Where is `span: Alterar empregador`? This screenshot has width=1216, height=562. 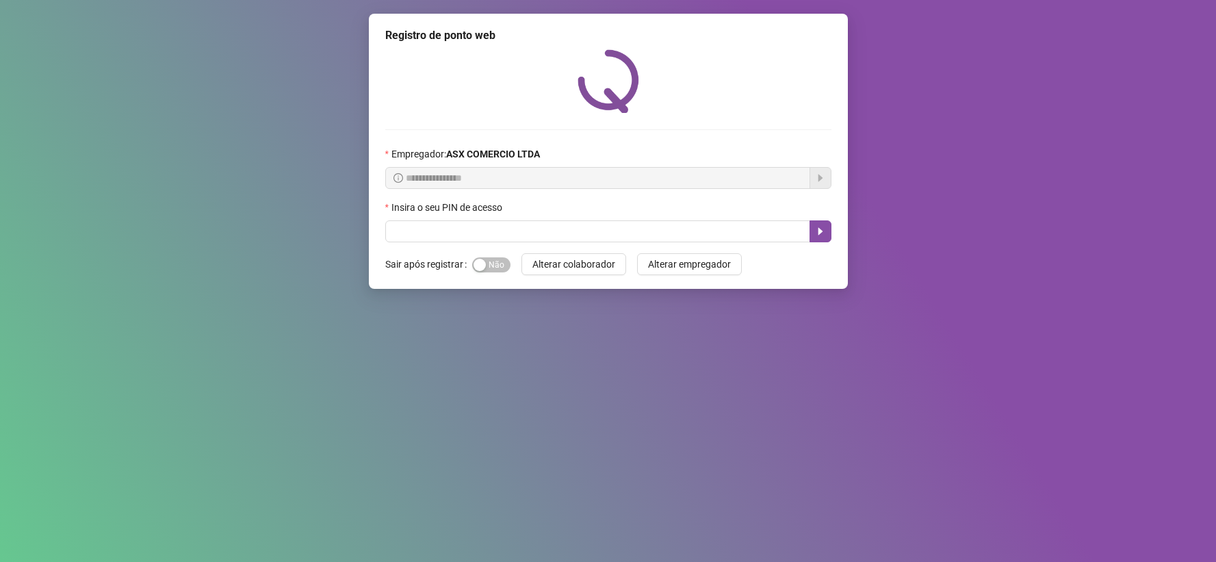
span: Alterar empregador is located at coordinates (689, 264).